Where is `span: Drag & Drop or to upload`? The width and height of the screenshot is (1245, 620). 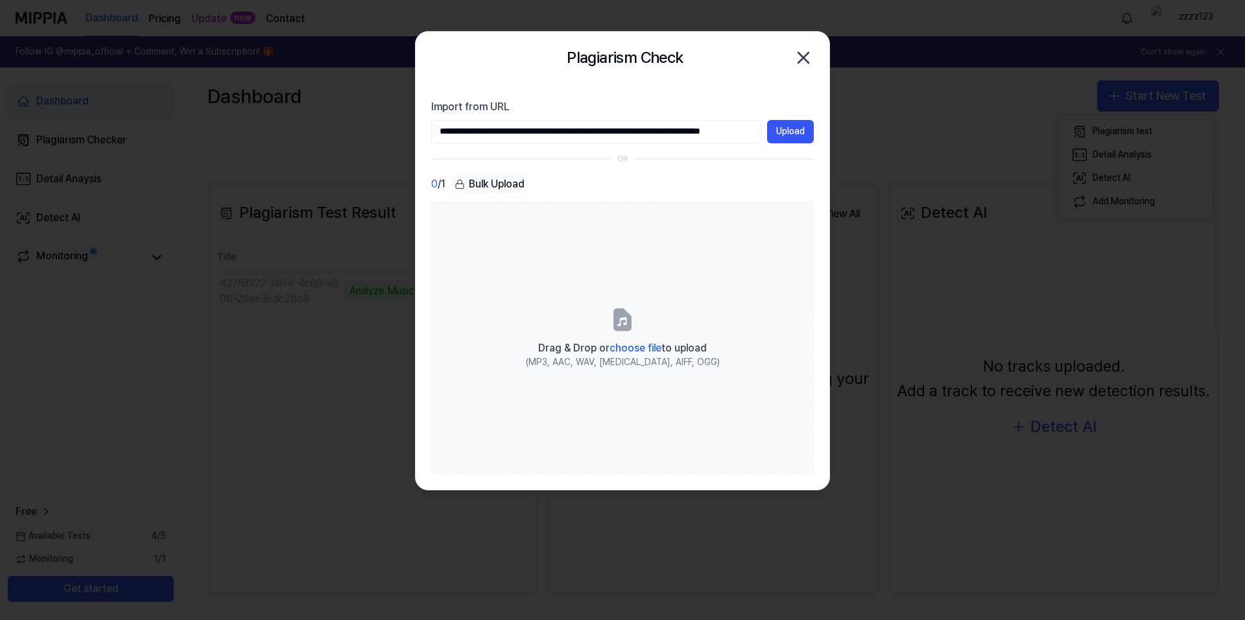
span: Drag & Drop or to upload is located at coordinates (623, 348).